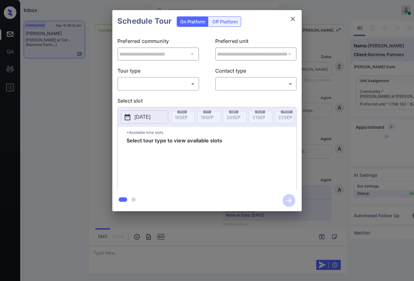 This screenshot has height=281, width=414. I want to click on p: *Available time slots, so click(211, 132).